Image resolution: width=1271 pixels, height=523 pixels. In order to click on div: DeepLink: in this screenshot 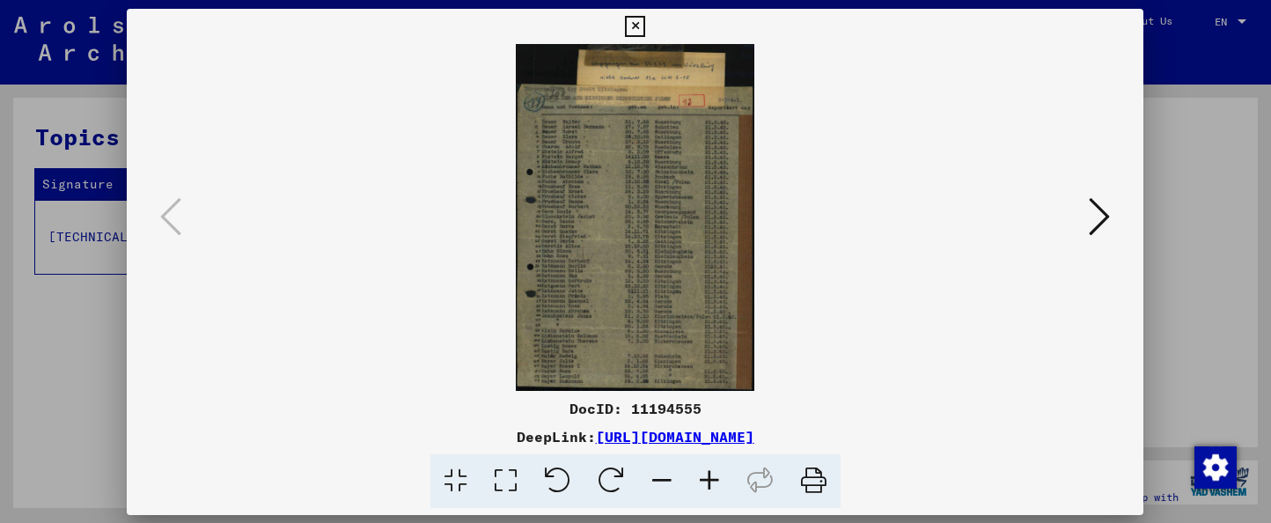, I will do `click(635, 437)`.